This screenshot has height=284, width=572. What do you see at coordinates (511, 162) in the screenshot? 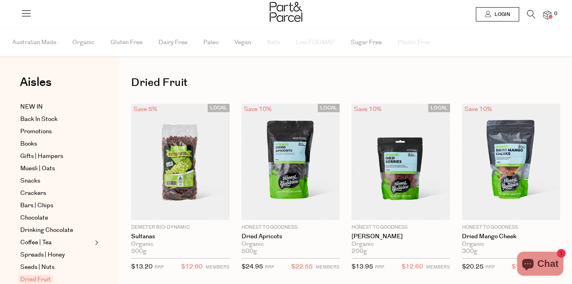
I see `img: Dried Mango Cheek` at bounding box center [511, 162].